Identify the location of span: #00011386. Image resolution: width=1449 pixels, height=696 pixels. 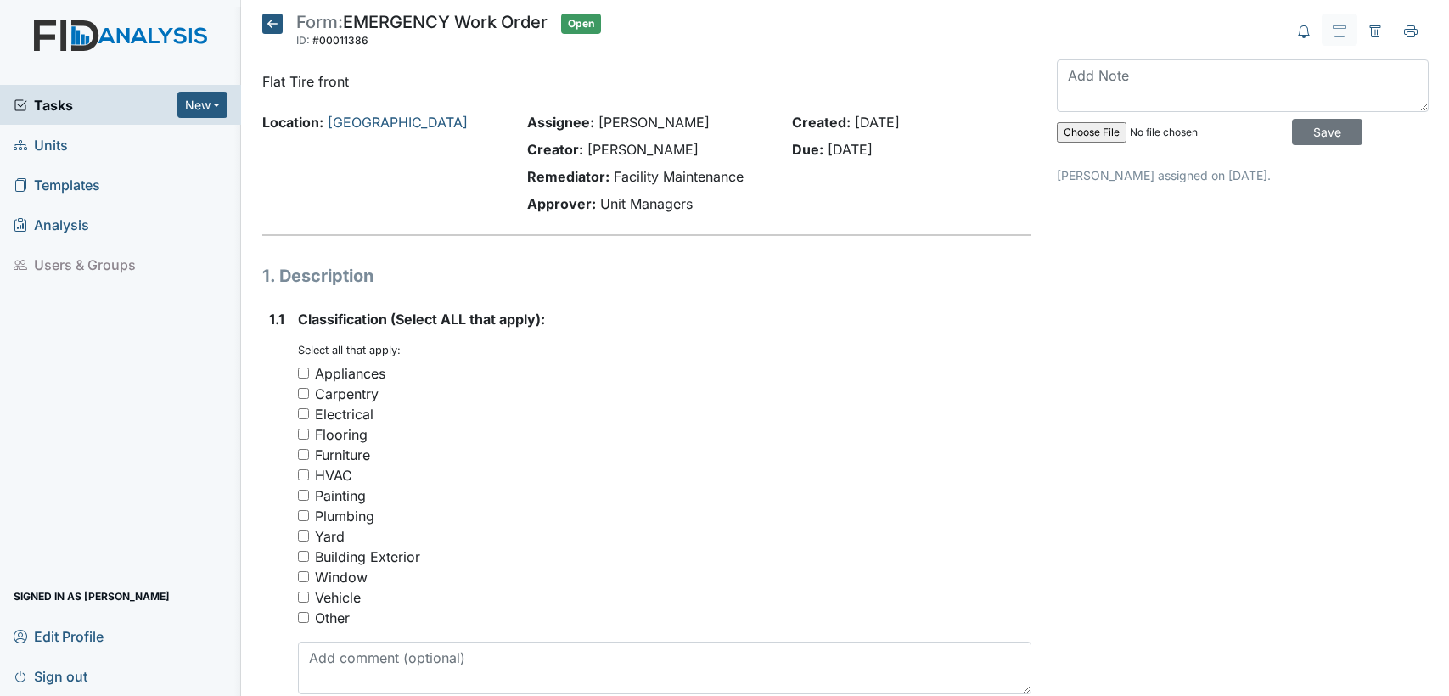
(340, 40).